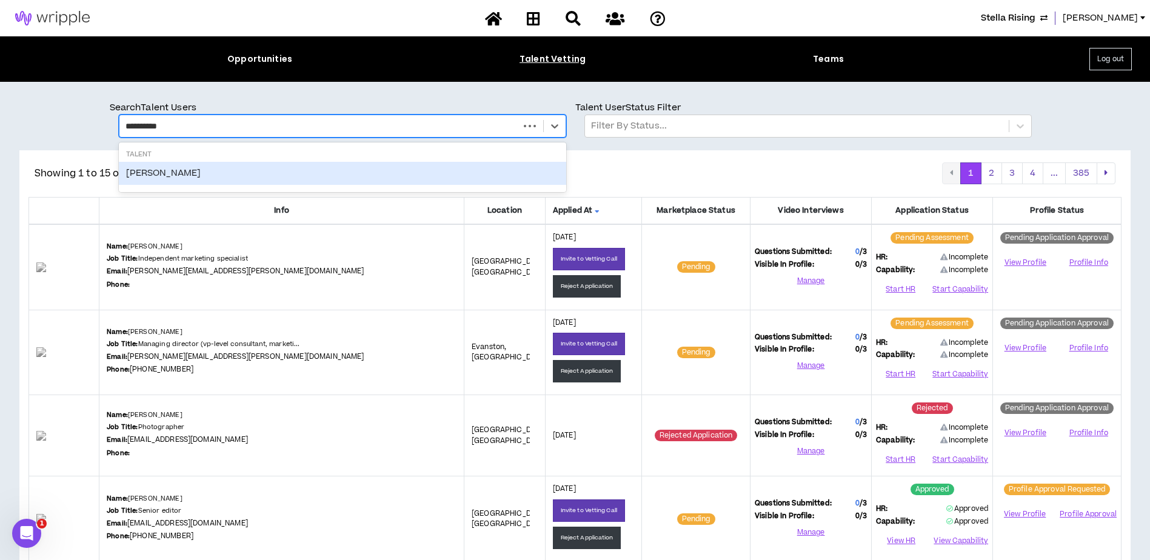  Describe the element at coordinates (1012, 173) in the screenshot. I see `button: 3` at that location.